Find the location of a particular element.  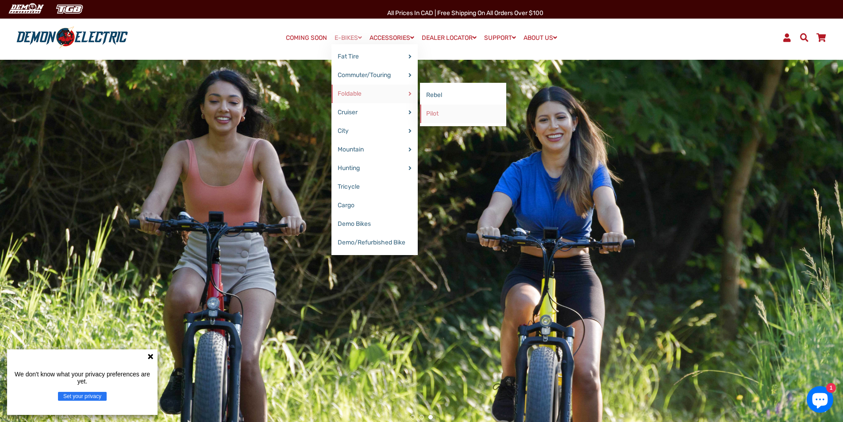

button: 2 of 3 is located at coordinates (422, 417).